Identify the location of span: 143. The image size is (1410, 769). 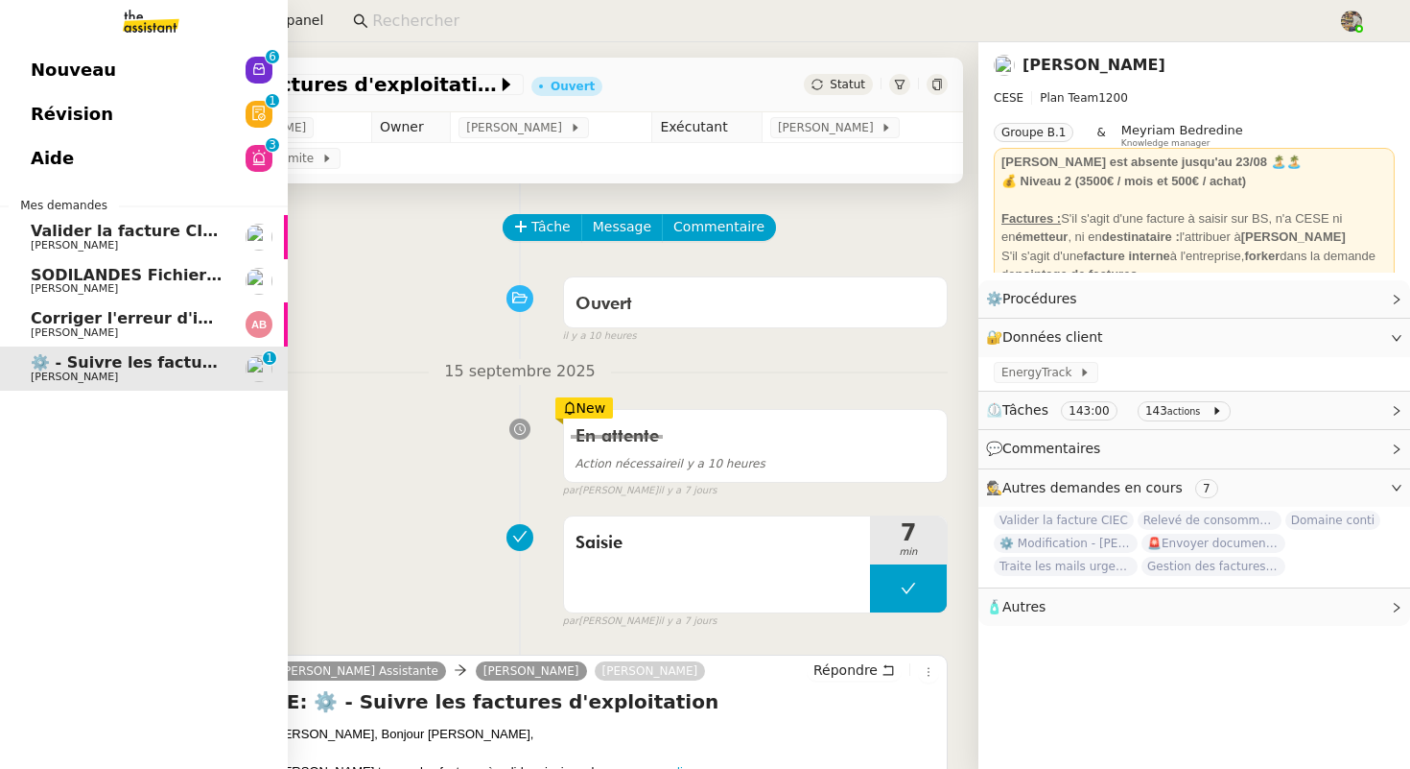
(1156, 411).